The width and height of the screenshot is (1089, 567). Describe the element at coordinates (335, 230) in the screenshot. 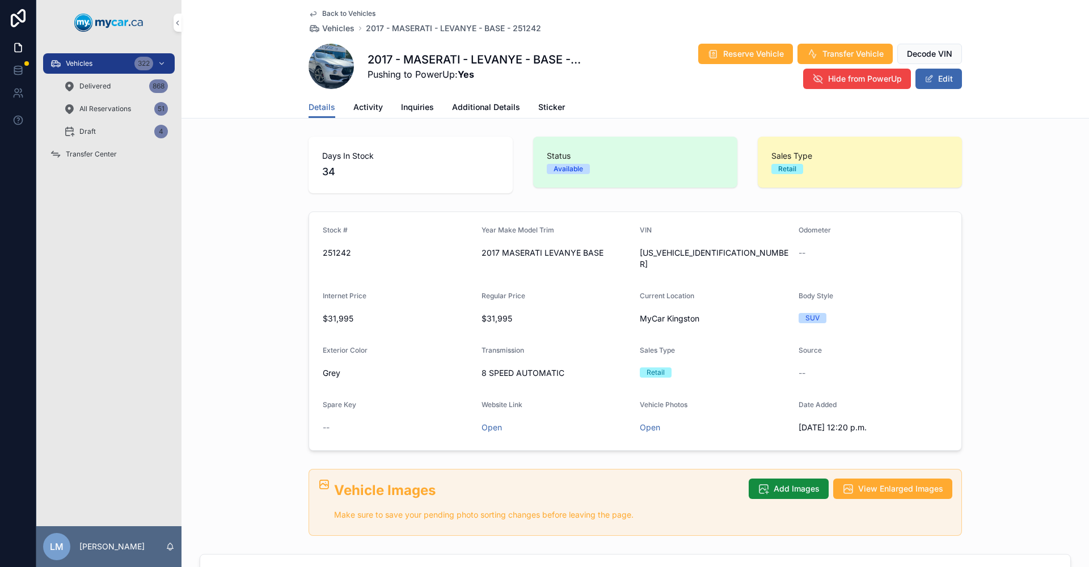

I see `span: Stock #` at that location.